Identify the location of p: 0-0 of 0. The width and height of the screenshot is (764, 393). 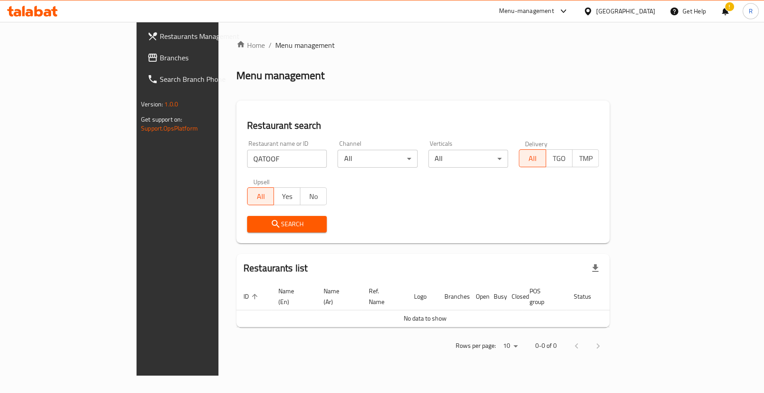
(546, 346).